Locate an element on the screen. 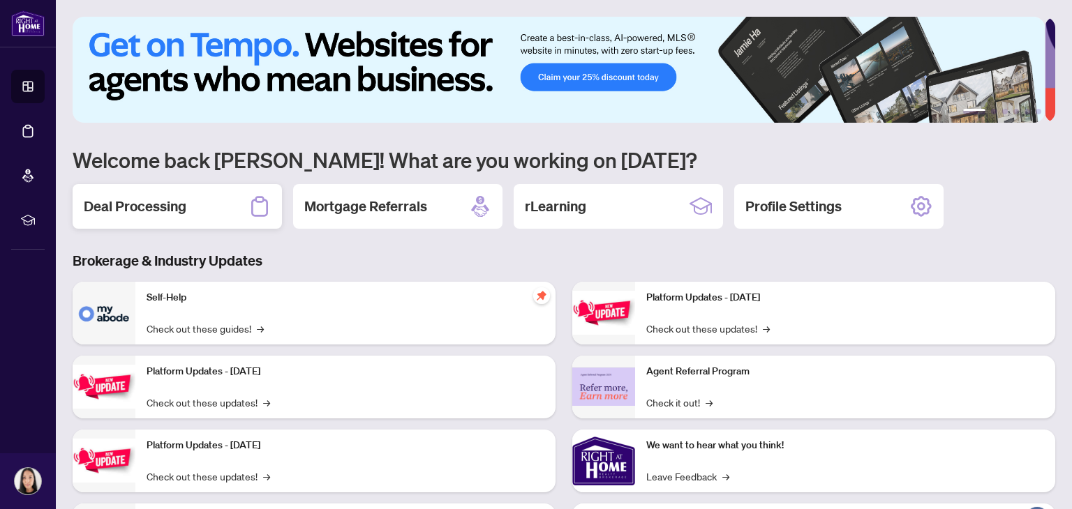  img: Platform Updates - June 23, 2025 is located at coordinates (604, 313).